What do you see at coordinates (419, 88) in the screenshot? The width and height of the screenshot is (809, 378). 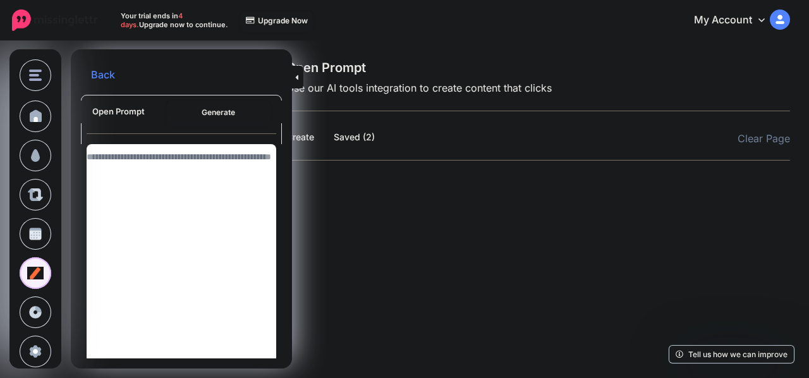 I see `span: Use our AI tools integration to create content that clicks` at bounding box center [419, 88].